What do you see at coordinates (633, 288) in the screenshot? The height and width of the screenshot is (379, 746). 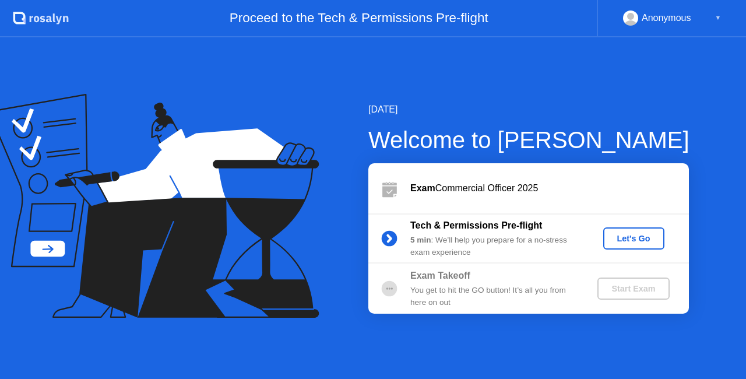 I see `button: Start Exam` at bounding box center [633, 288].